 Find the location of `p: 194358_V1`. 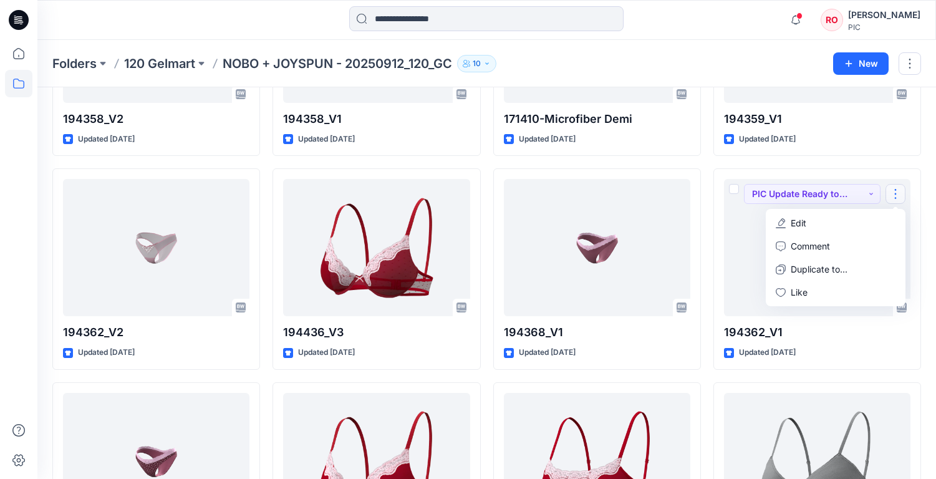

p: 194358_V1 is located at coordinates (376, 119).